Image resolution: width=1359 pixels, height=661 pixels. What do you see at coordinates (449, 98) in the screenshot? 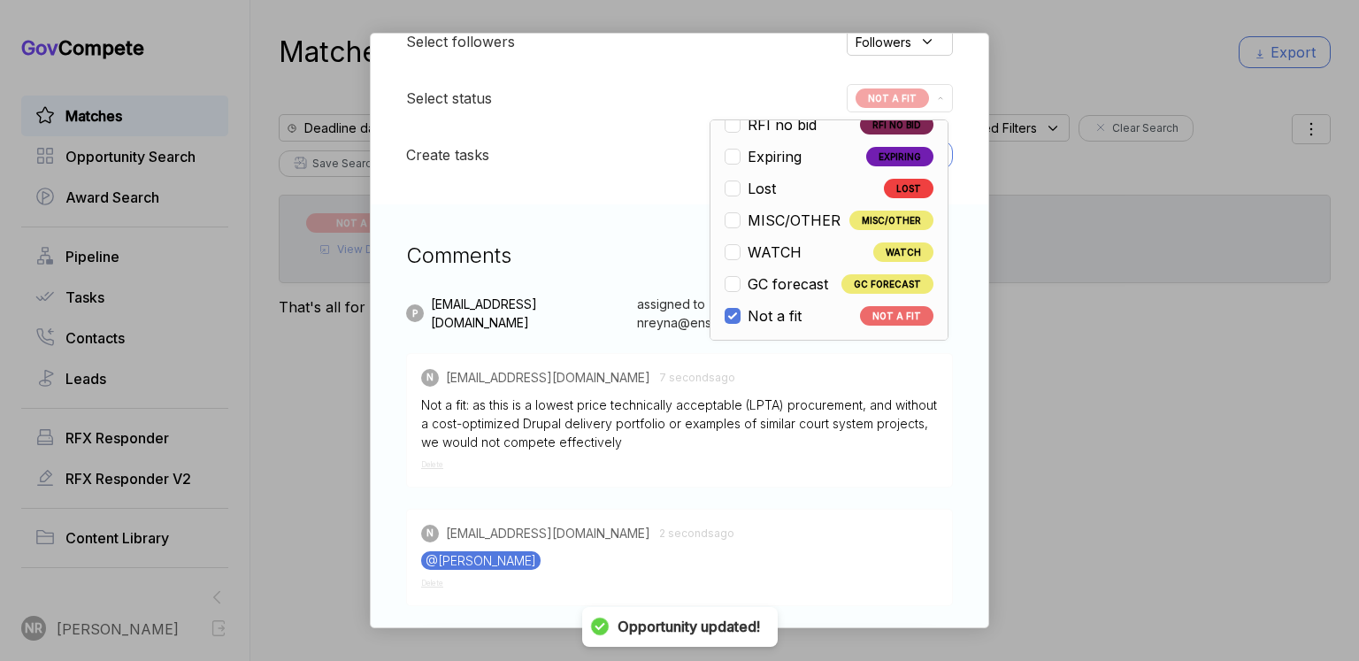
I see `h5: Select status` at bounding box center [449, 98].